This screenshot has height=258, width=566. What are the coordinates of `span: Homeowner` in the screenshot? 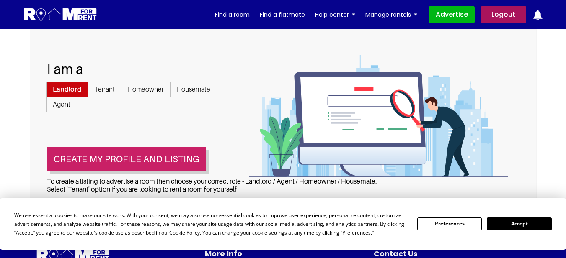 It's located at (146, 89).